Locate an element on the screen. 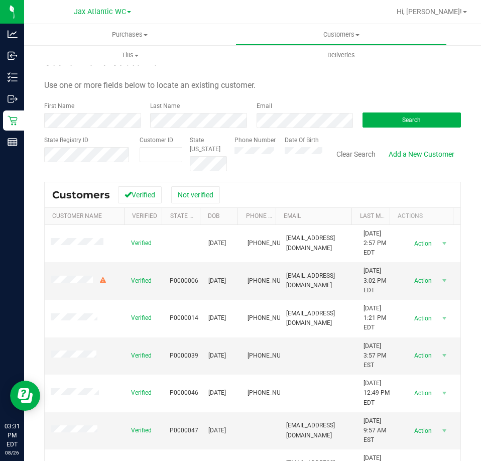 Image resolution: width=481 pixels, height=461 pixels. button: Verified is located at coordinates (140, 195).